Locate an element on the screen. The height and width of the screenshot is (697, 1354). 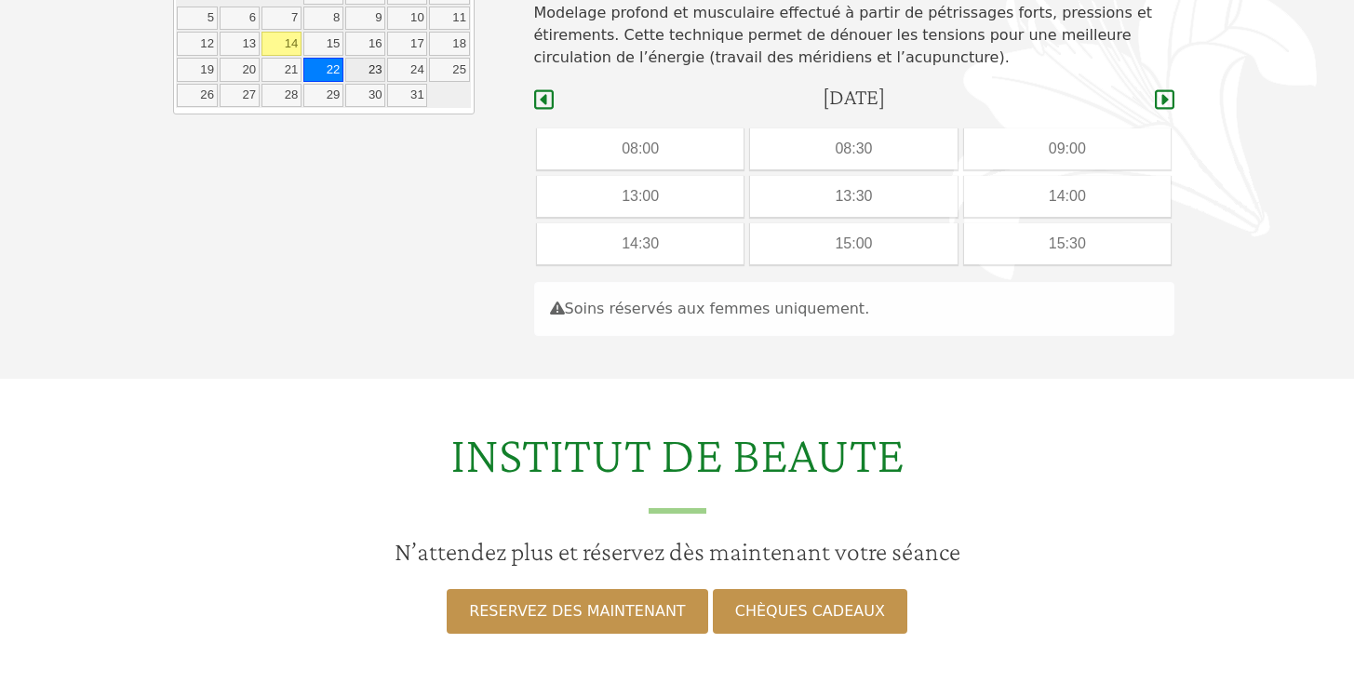
a: 5 is located at coordinates (196, 19).